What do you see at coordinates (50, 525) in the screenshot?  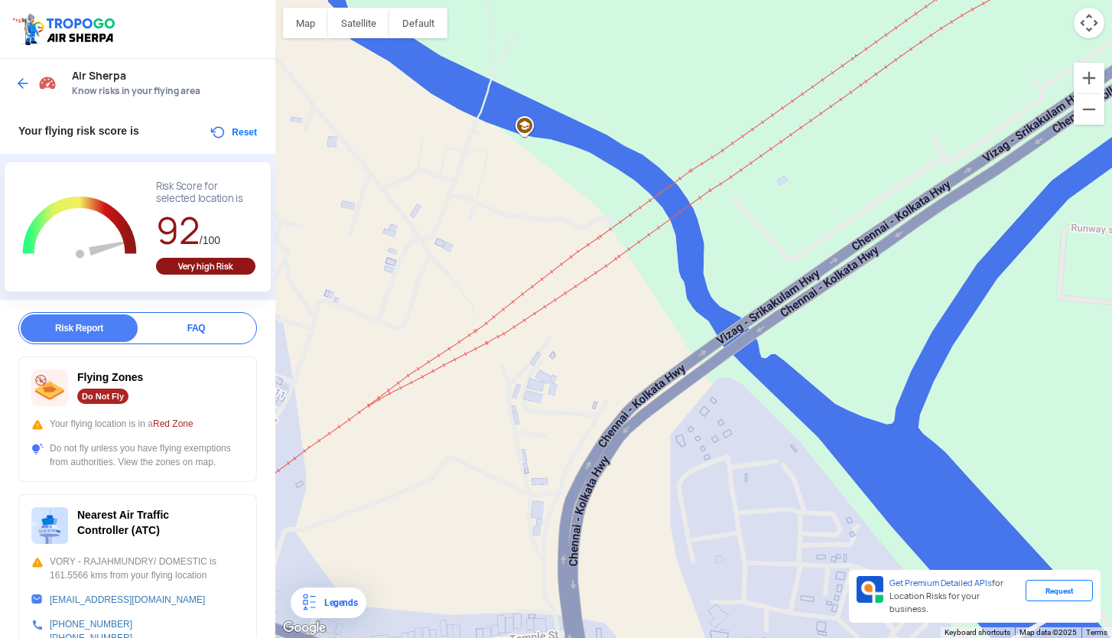 I see `img: ic_atc.svg` at bounding box center [50, 525].